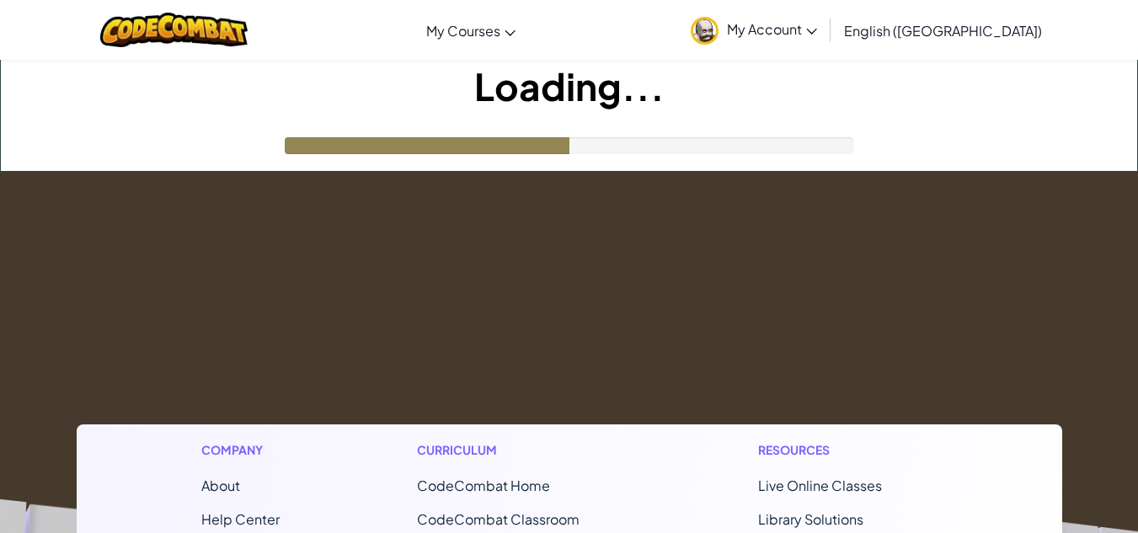  Describe the element at coordinates (519, 450) in the screenshot. I see `h1: Curriculum` at that location.